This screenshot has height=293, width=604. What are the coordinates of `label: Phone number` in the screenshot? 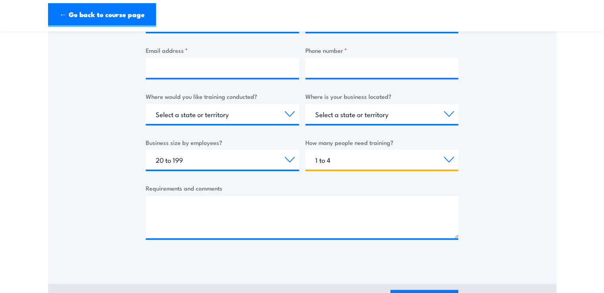 It's located at (382, 50).